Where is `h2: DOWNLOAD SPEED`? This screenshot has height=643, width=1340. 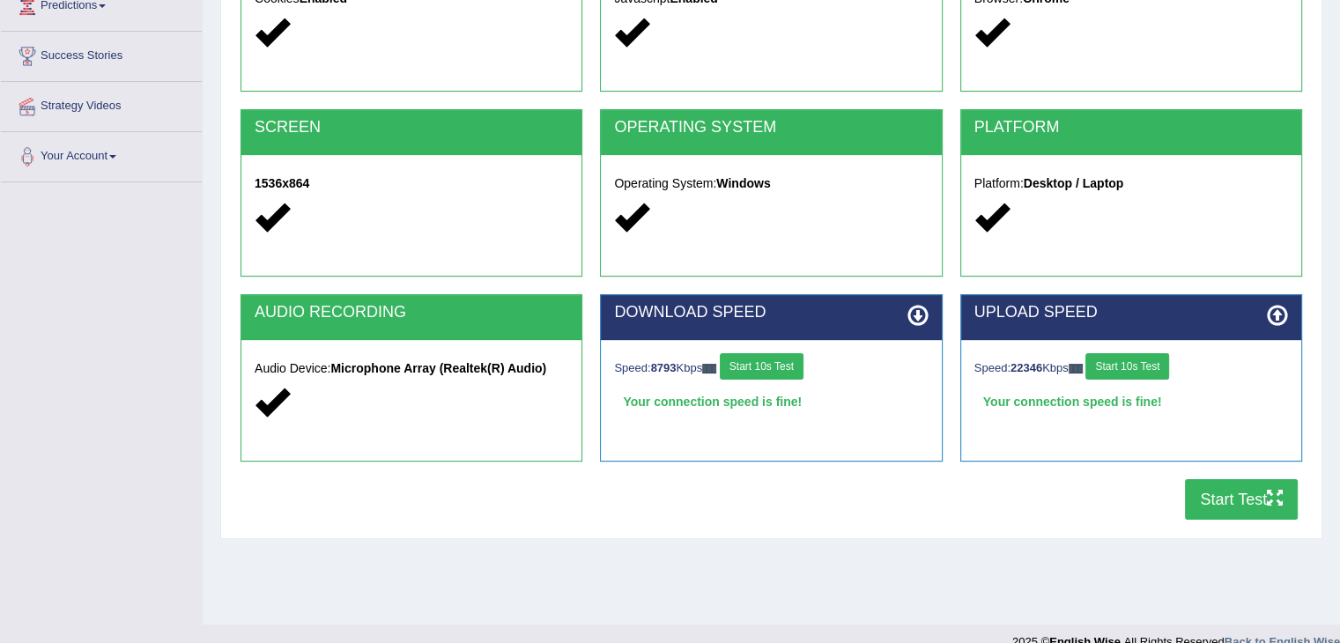
h2: DOWNLOAD SPEED is located at coordinates (771, 313).